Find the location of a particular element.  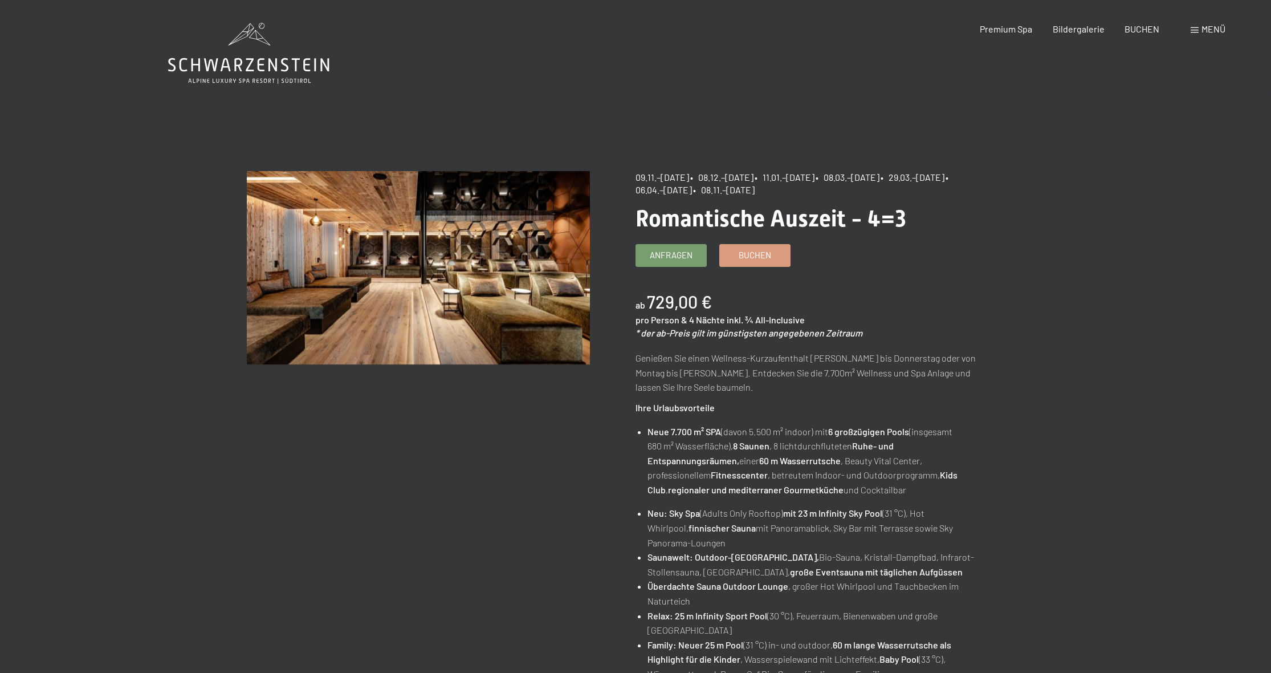

strong: Neu: Sky Spa is located at coordinates (674, 512).